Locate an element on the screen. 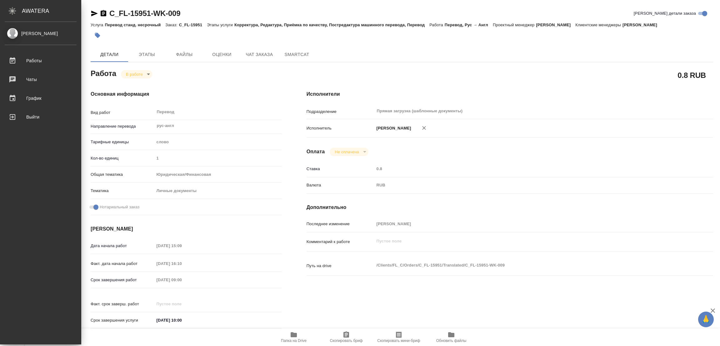 The width and height of the screenshot is (720, 346). span: Обновить файлы is located at coordinates (451, 340).